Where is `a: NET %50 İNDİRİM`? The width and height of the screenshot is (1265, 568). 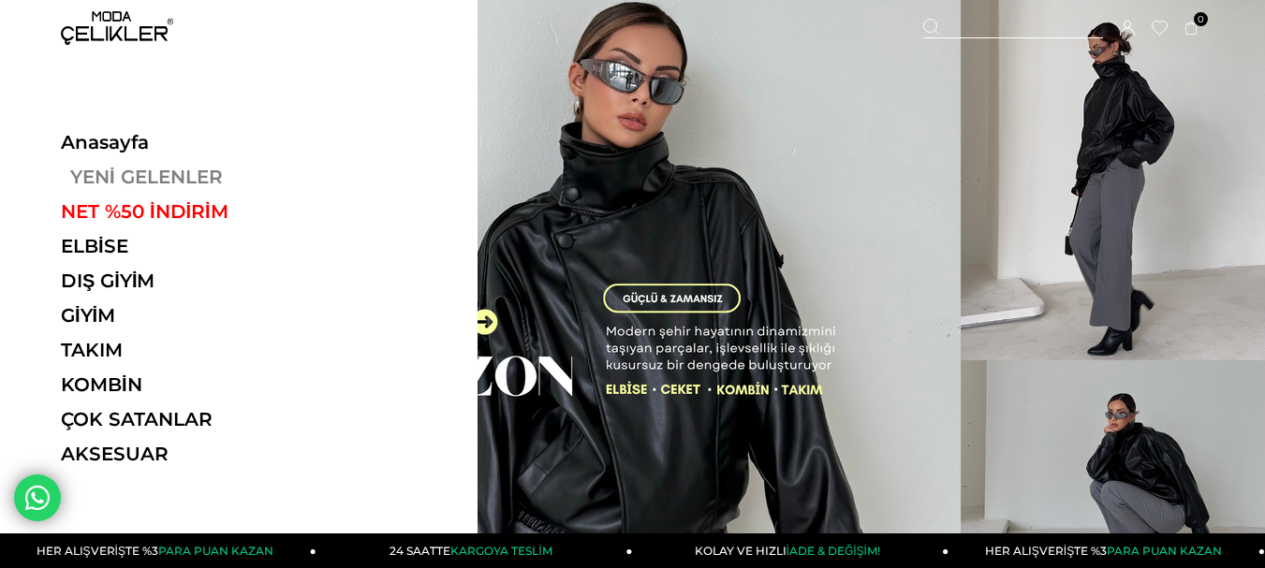 a: NET %50 İNDİRİM is located at coordinates (189, 212).